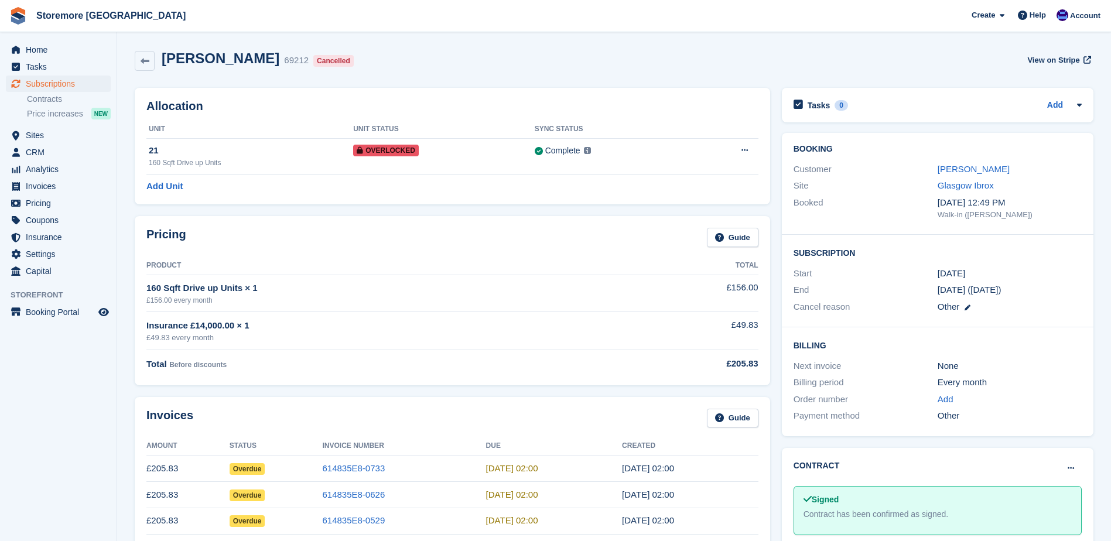 Image resolution: width=1111 pixels, height=541 pixels. Describe the element at coordinates (61, 237) in the screenshot. I see `span: Insurance` at that location.